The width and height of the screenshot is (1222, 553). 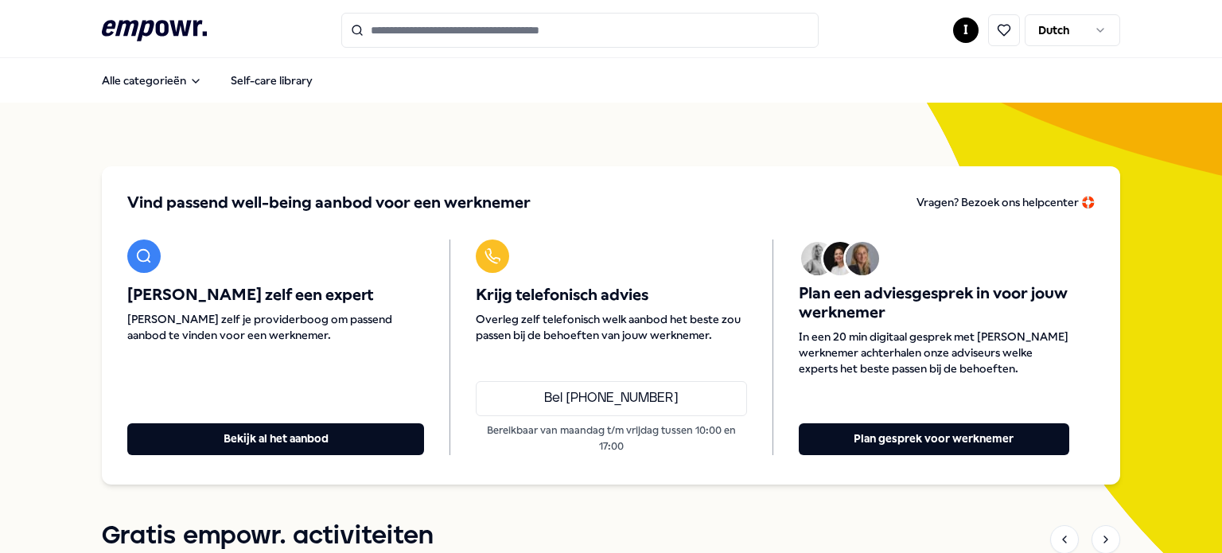 I want to click on a: Vragen? Bezoek ons helpcenter 🛟, so click(x=1005, y=203).